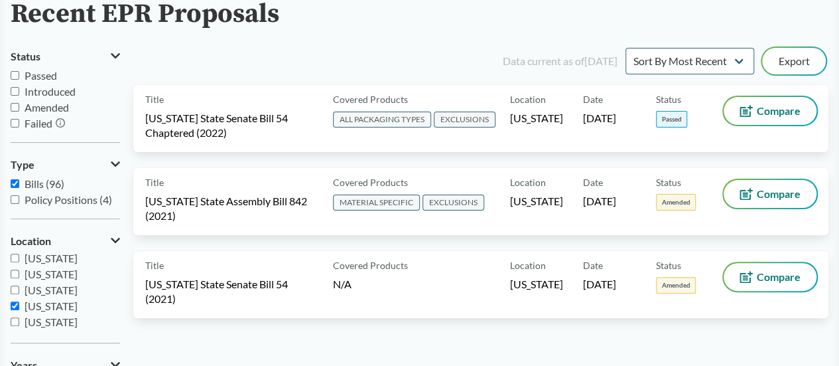 This screenshot has height=366, width=839. What do you see at coordinates (68, 199) in the screenshot?
I see `span: Policy Positions (4)` at bounding box center [68, 199].